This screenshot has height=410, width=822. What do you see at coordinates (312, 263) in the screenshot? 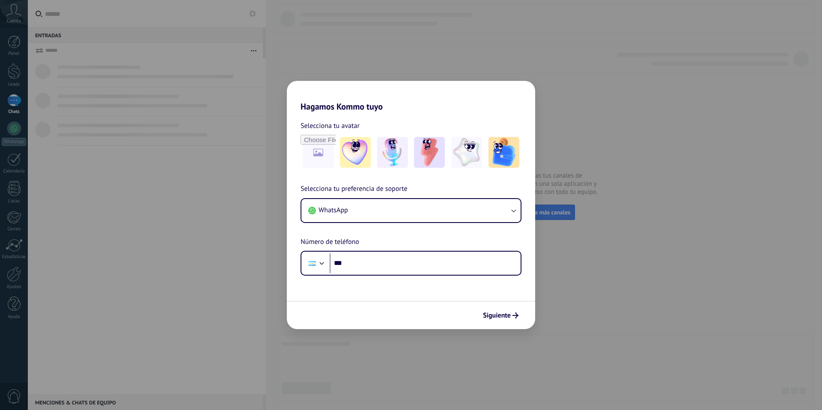
I see `div: Argentina: + 54` at bounding box center [312, 263].